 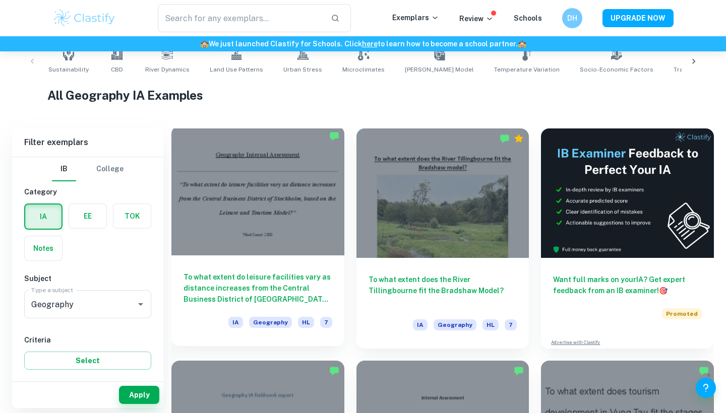 I want to click on span: River Dynamics, so click(x=167, y=70).